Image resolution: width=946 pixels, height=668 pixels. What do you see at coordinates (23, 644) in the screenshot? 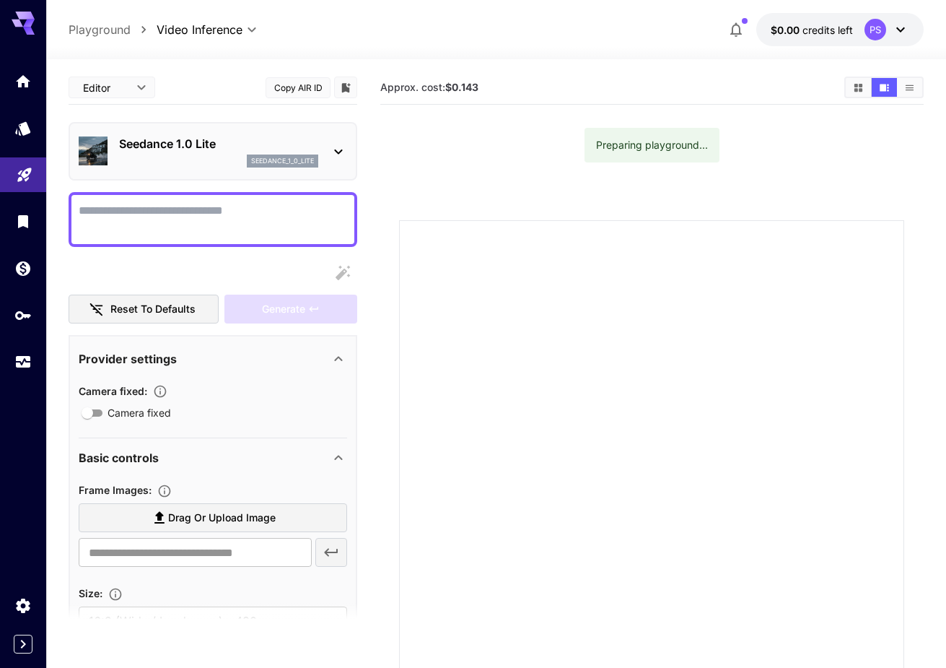
I see `button: Expand sidebar` at bounding box center [23, 644].